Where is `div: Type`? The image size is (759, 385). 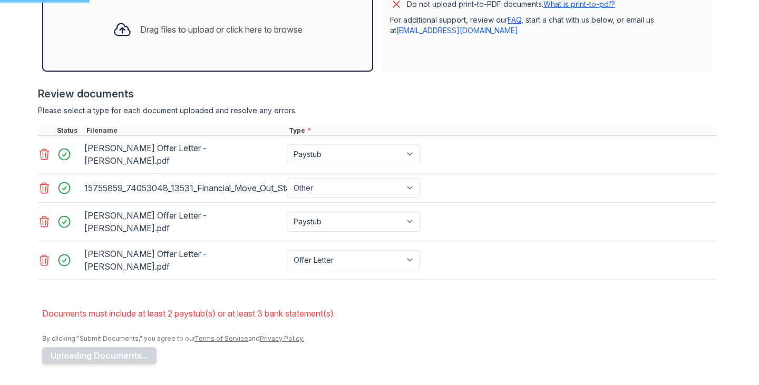 div: Type is located at coordinates (502, 131).